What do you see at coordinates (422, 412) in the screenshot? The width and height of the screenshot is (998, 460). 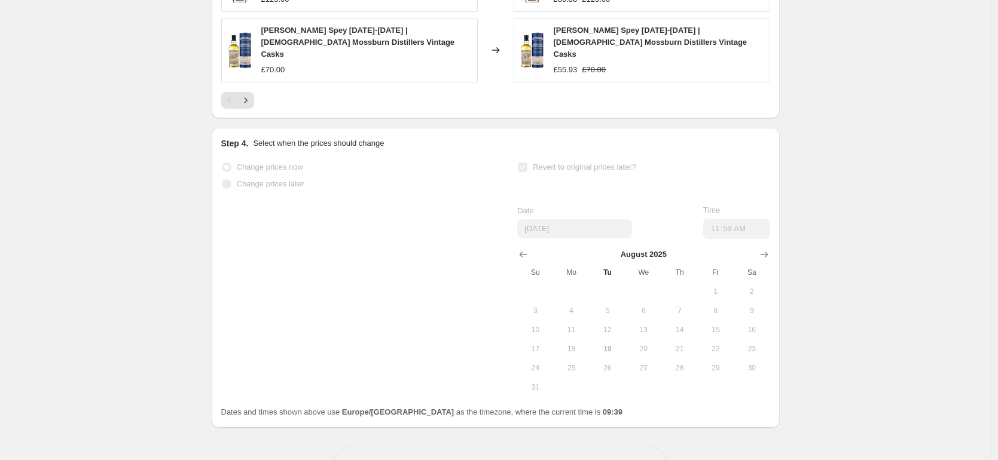 I see `span: Dates and times shown above use as the timezone, where the current time is` at bounding box center [422, 412].